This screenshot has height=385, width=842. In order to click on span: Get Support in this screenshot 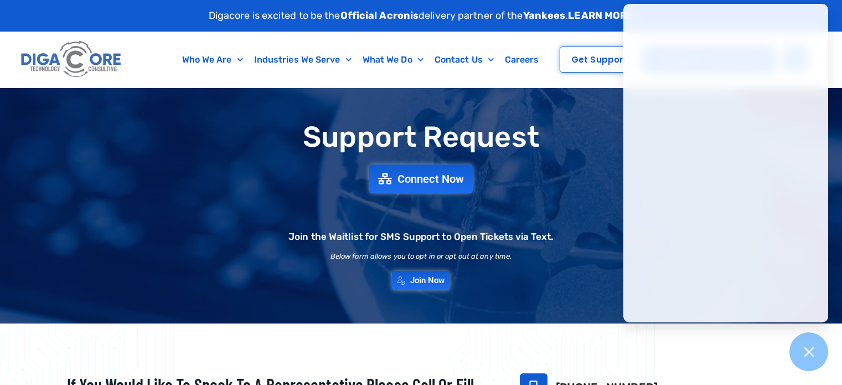, I will do `click(599, 59)`.